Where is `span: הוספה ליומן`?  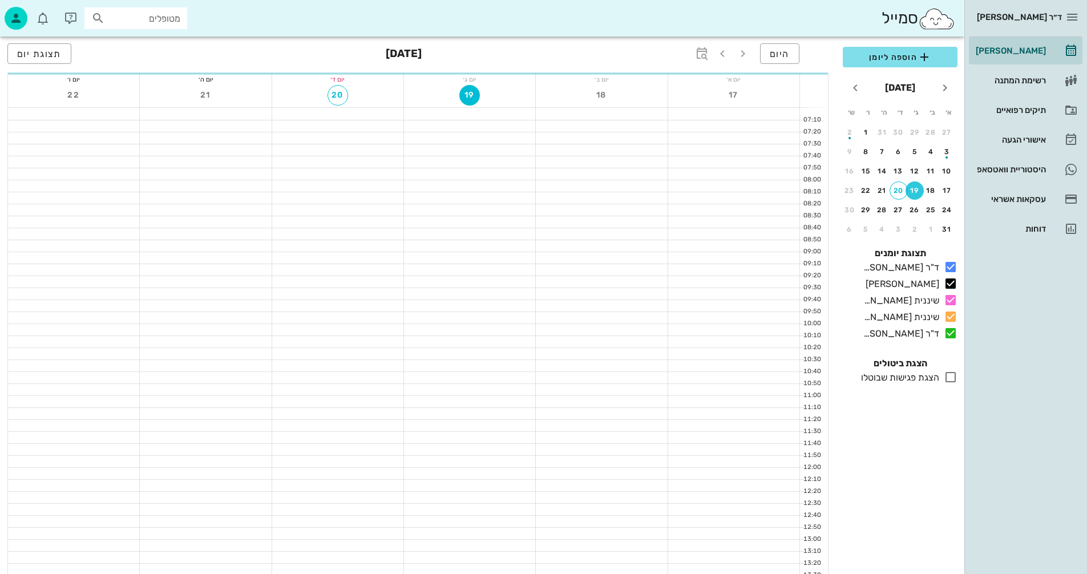 span: הוספה ליומן is located at coordinates (900, 57).